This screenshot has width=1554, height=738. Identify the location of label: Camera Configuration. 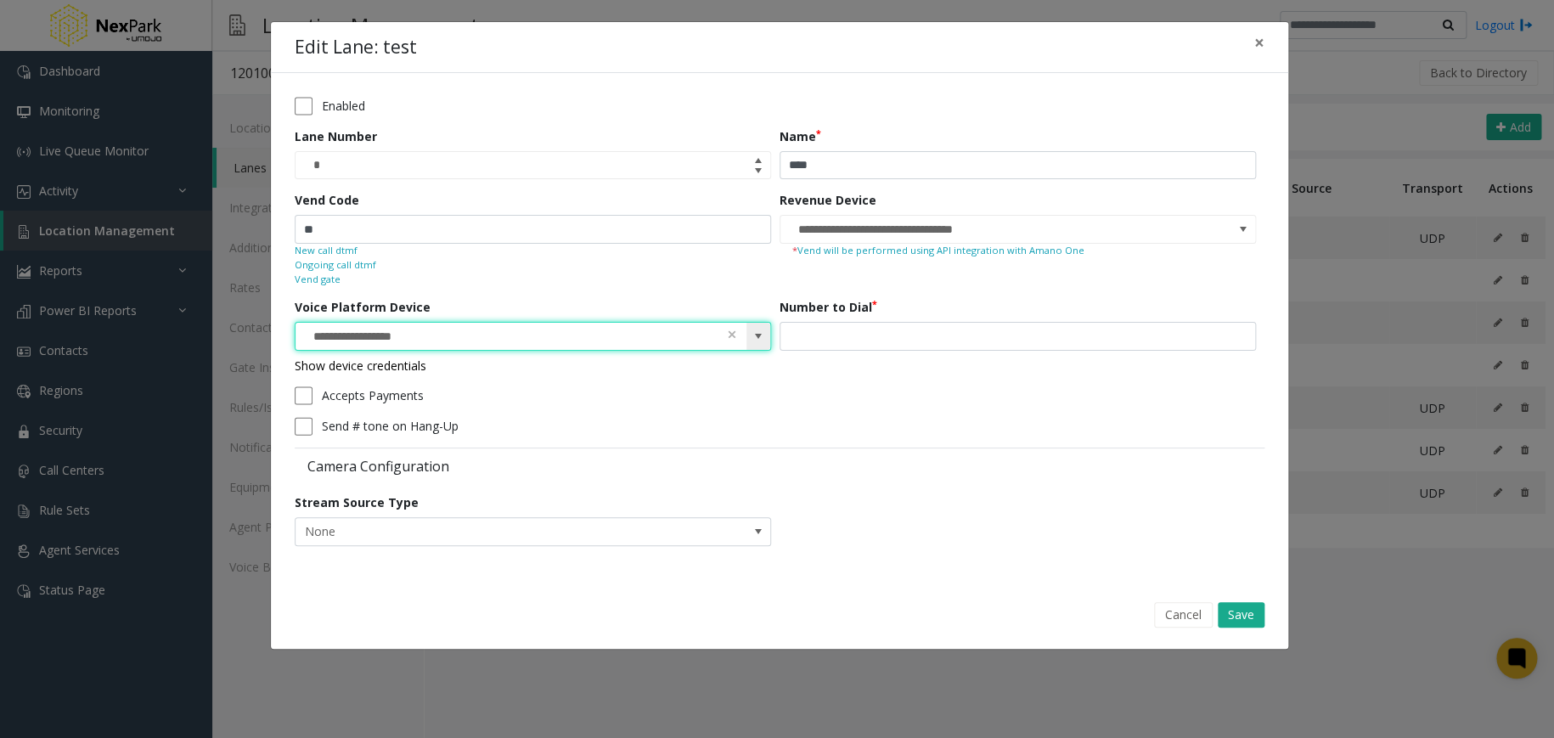
(535, 466).